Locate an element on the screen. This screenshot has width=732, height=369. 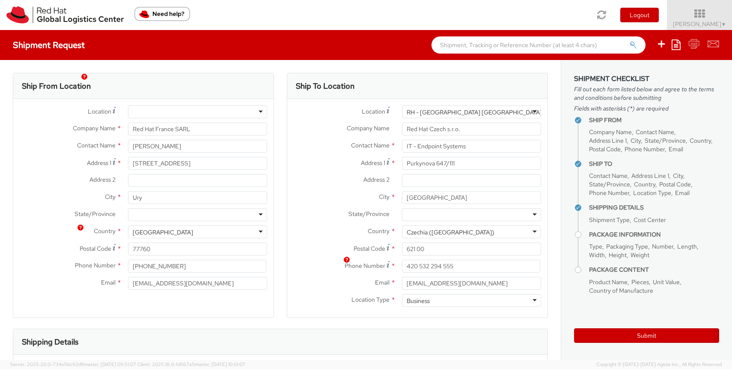
span: Type is located at coordinates (596, 246).